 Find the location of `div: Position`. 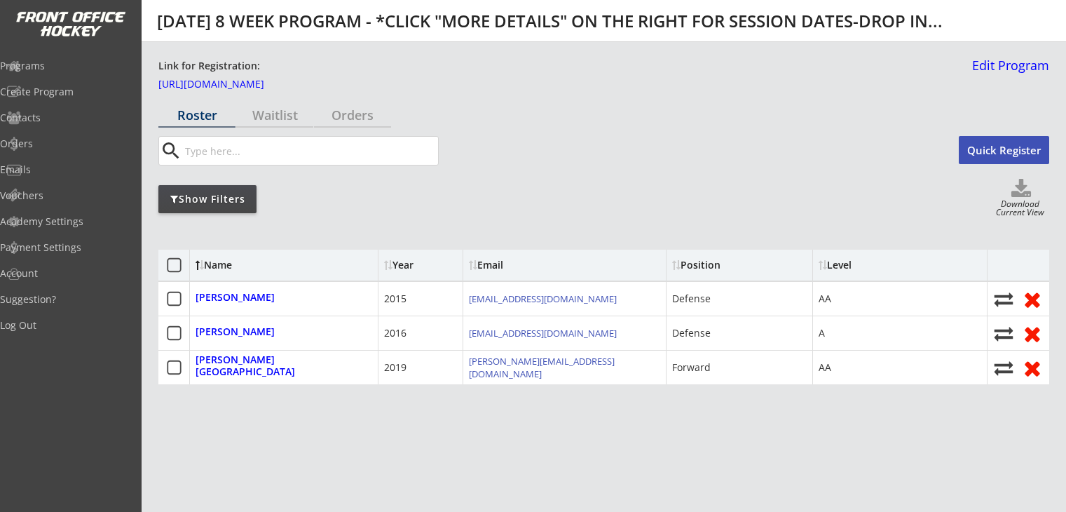

div: Position is located at coordinates (735, 265).